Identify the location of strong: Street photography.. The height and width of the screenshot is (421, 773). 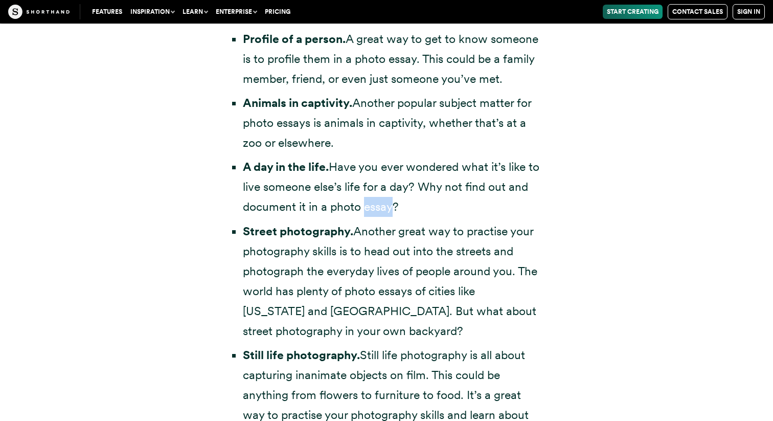
(298, 231).